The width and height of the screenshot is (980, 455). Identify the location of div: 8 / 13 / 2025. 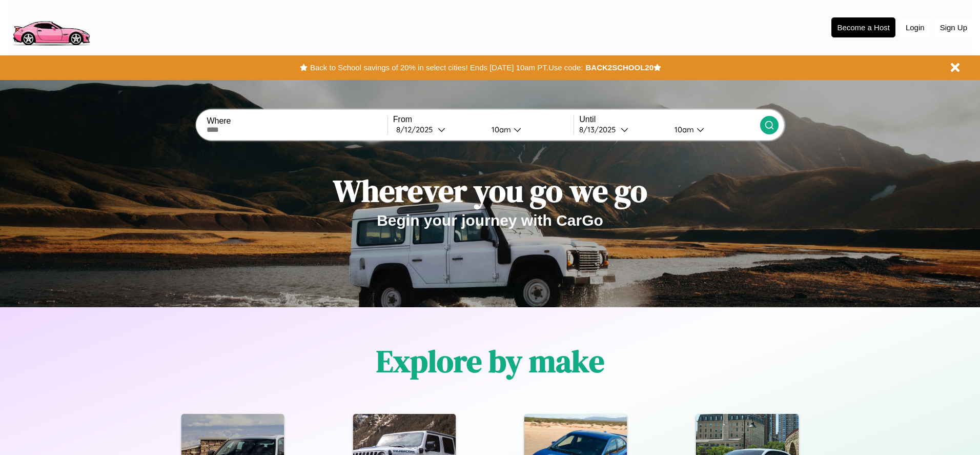
(600, 129).